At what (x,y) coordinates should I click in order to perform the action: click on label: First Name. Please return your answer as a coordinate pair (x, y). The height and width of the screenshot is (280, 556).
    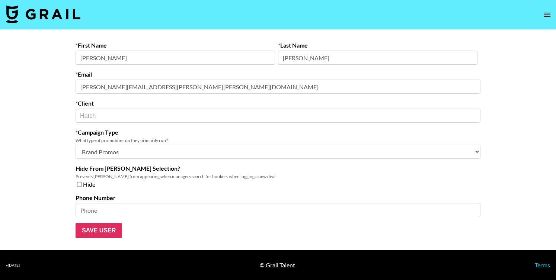
    Looking at the image, I should click on (175, 45).